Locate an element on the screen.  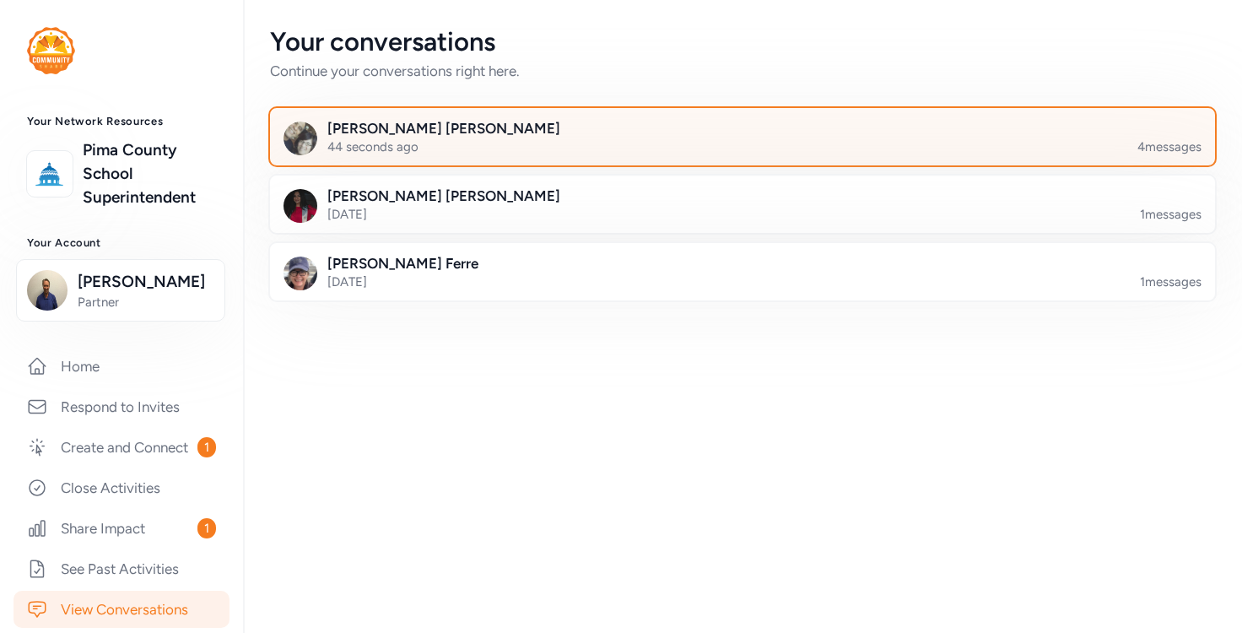
span: Partner is located at coordinates (146, 302).